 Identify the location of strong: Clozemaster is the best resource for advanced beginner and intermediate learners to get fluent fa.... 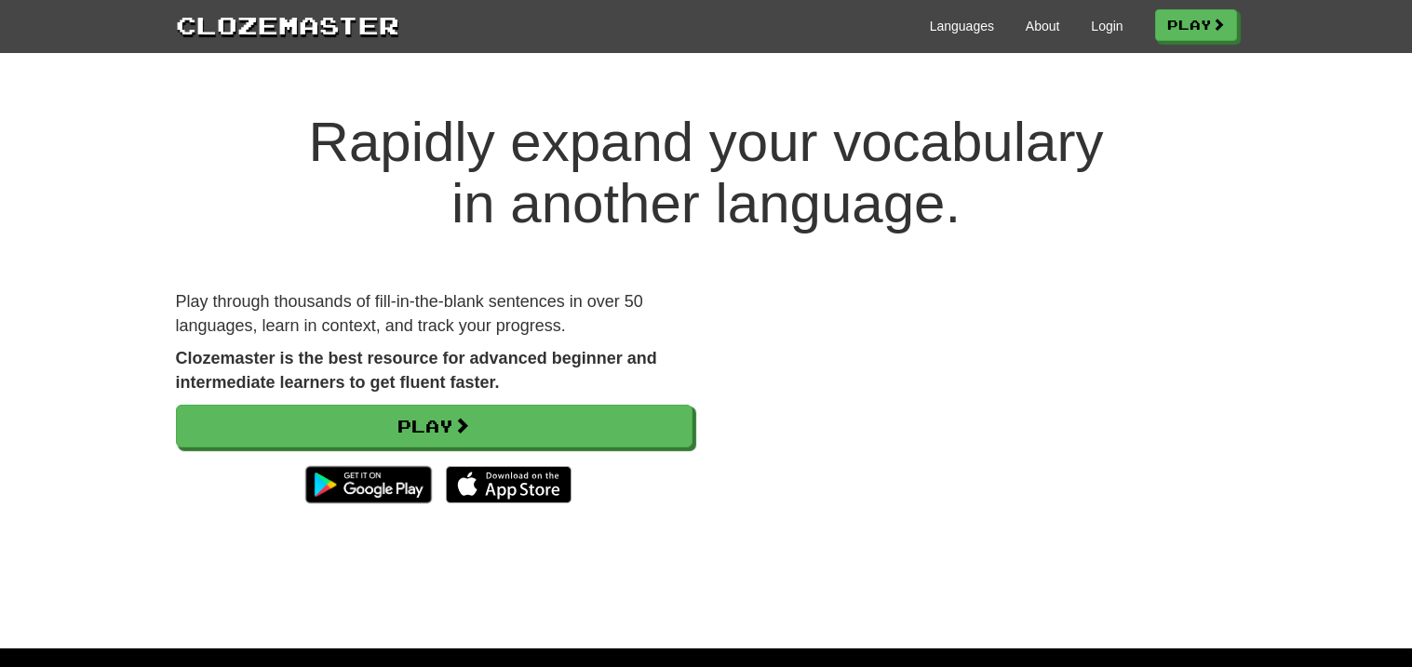
(416, 370).